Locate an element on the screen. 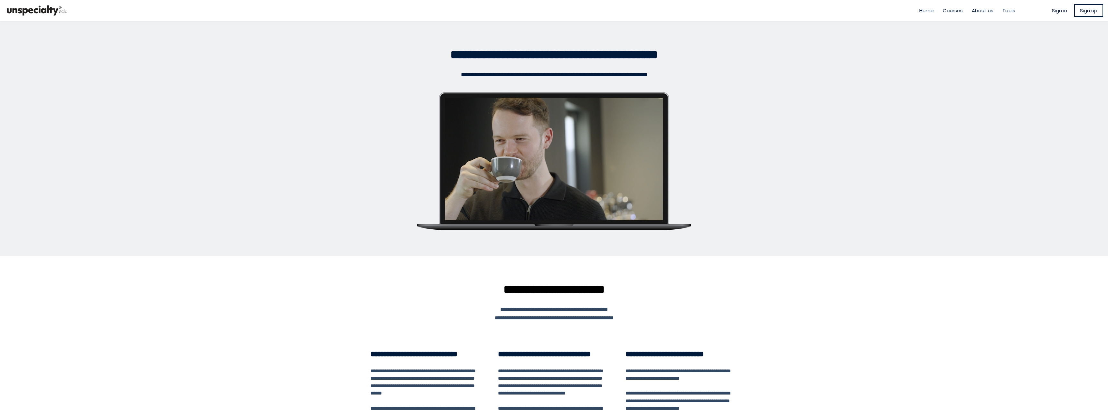  span: Sign up is located at coordinates (1089, 10).